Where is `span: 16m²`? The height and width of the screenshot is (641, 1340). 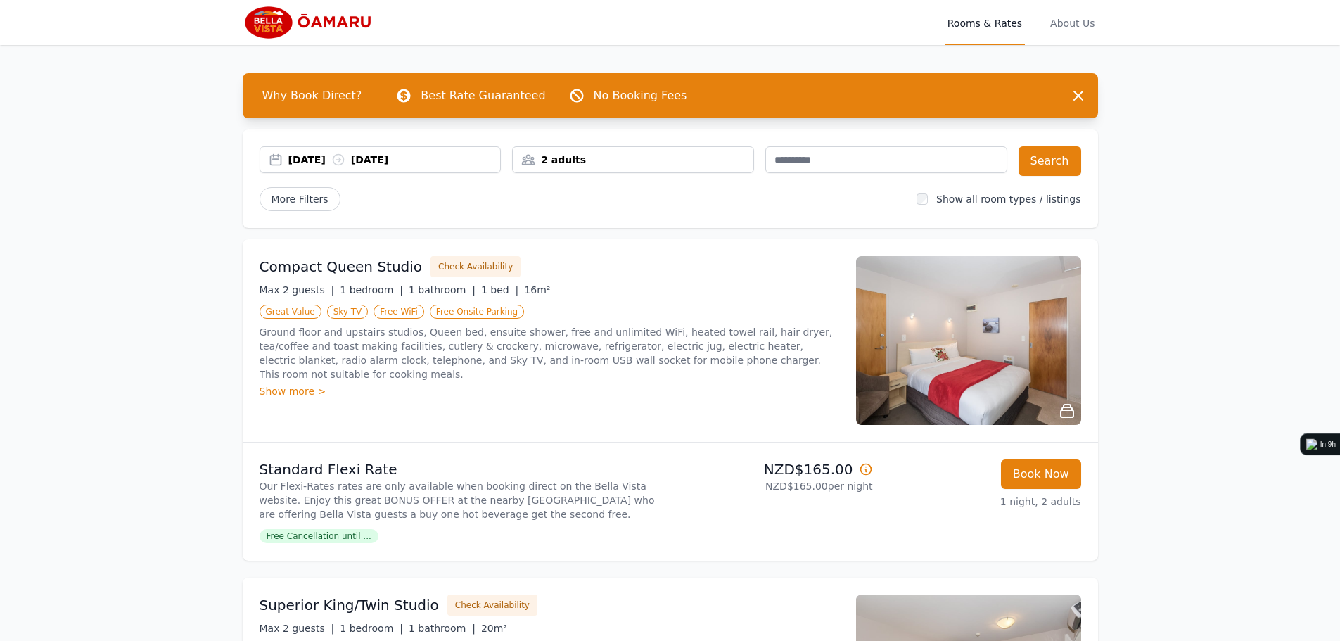 span: 16m² is located at coordinates (537, 290).